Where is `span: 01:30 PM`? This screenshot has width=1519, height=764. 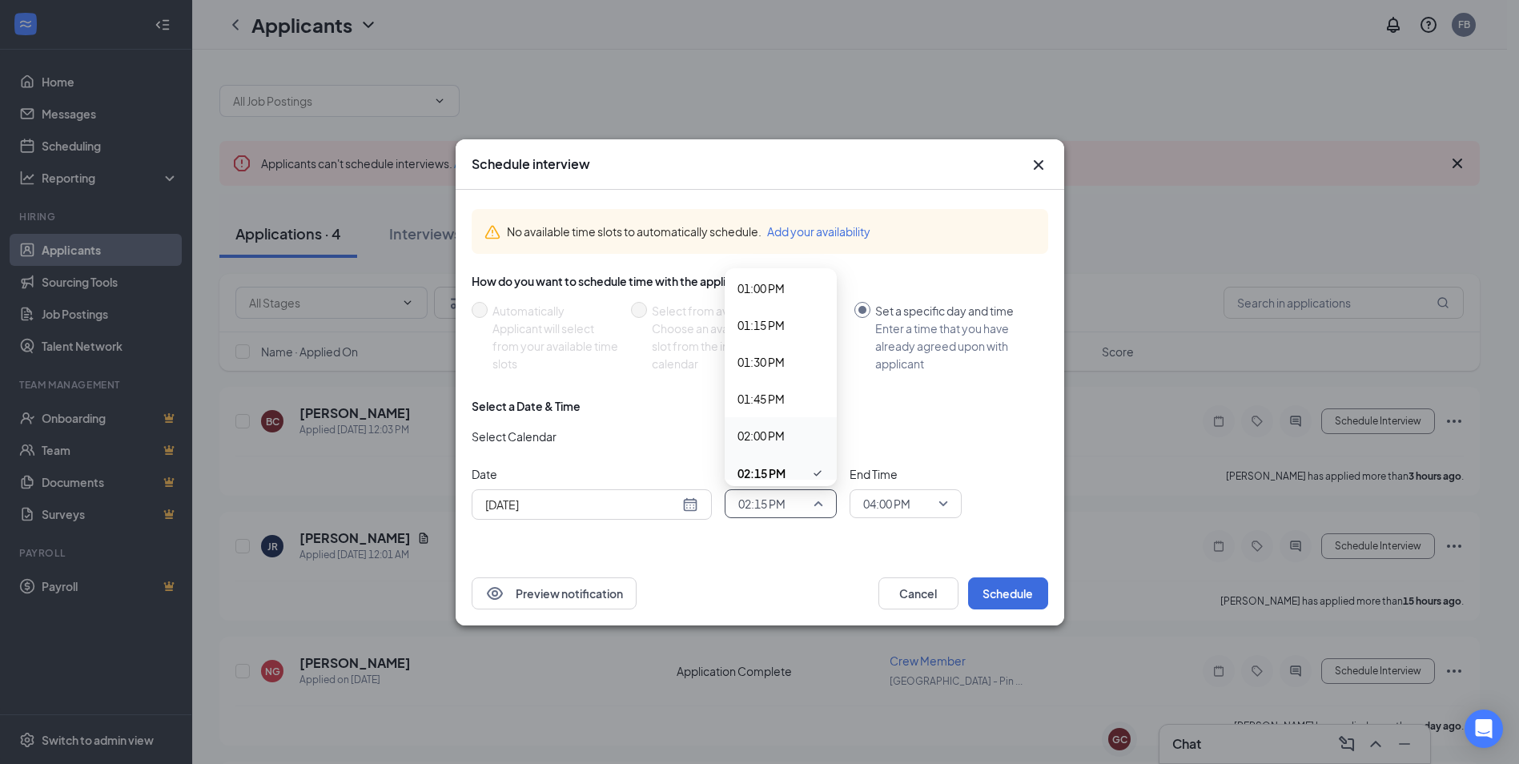
span: 01:30 PM is located at coordinates (761, 362).